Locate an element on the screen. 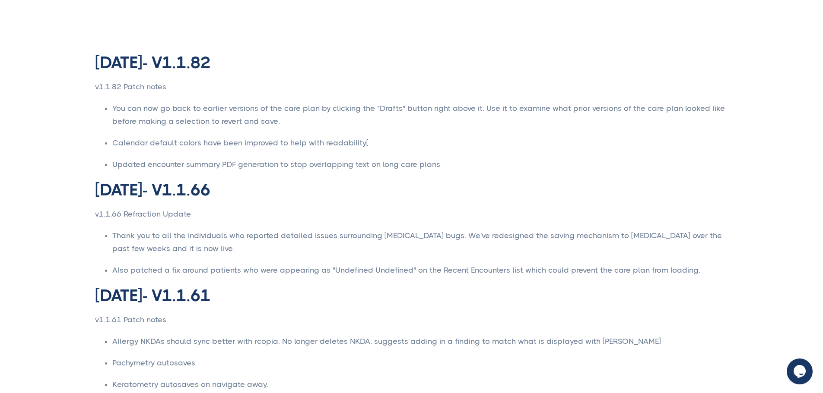 Image resolution: width=823 pixels, height=393 pixels. p: v1.1.61 Patch notes is located at coordinates (411, 320).